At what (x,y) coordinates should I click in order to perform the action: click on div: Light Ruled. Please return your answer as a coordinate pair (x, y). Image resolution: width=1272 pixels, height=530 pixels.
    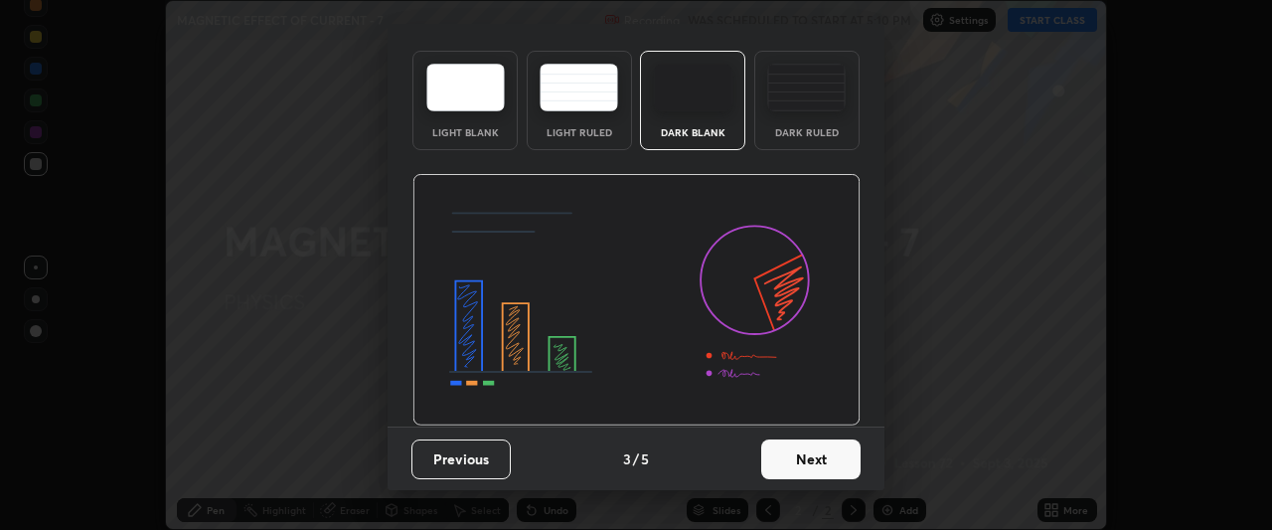
    Looking at the image, I should click on (579, 132).